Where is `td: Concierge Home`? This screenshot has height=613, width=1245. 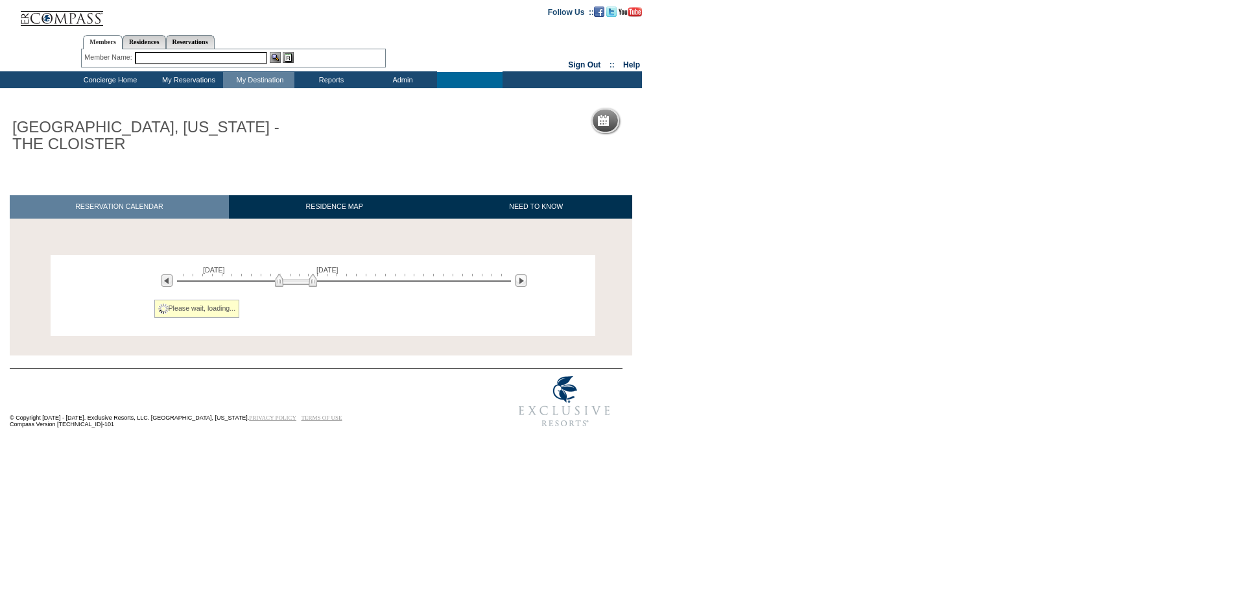 td: Concierge Home is located at coordinates (109, 80).